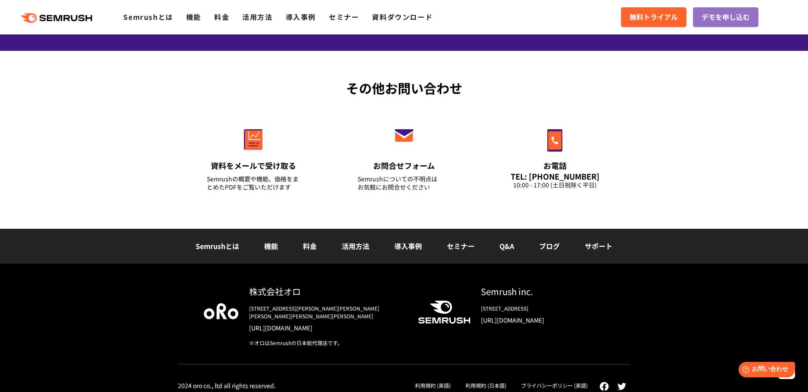 This screenshot has width=808, height=392. Describe the element at coordinates (327, 343) in the screenshot. I see `div: ※オロはSemrushの日本総代理店です。` at that location.